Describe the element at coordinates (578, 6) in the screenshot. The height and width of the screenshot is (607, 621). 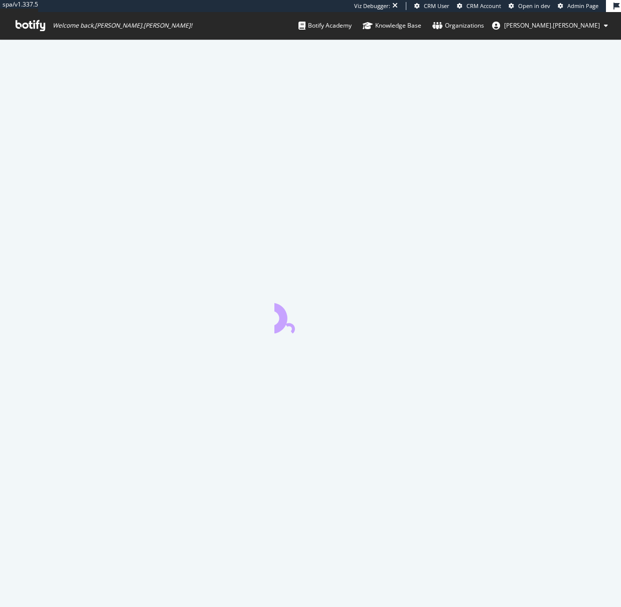
I see `a: Admin Page` at that location.